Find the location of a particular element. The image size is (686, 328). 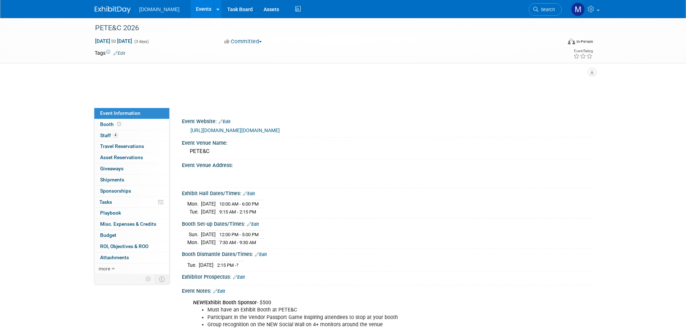

a: Giveaways is located at coordinates (132, 169).